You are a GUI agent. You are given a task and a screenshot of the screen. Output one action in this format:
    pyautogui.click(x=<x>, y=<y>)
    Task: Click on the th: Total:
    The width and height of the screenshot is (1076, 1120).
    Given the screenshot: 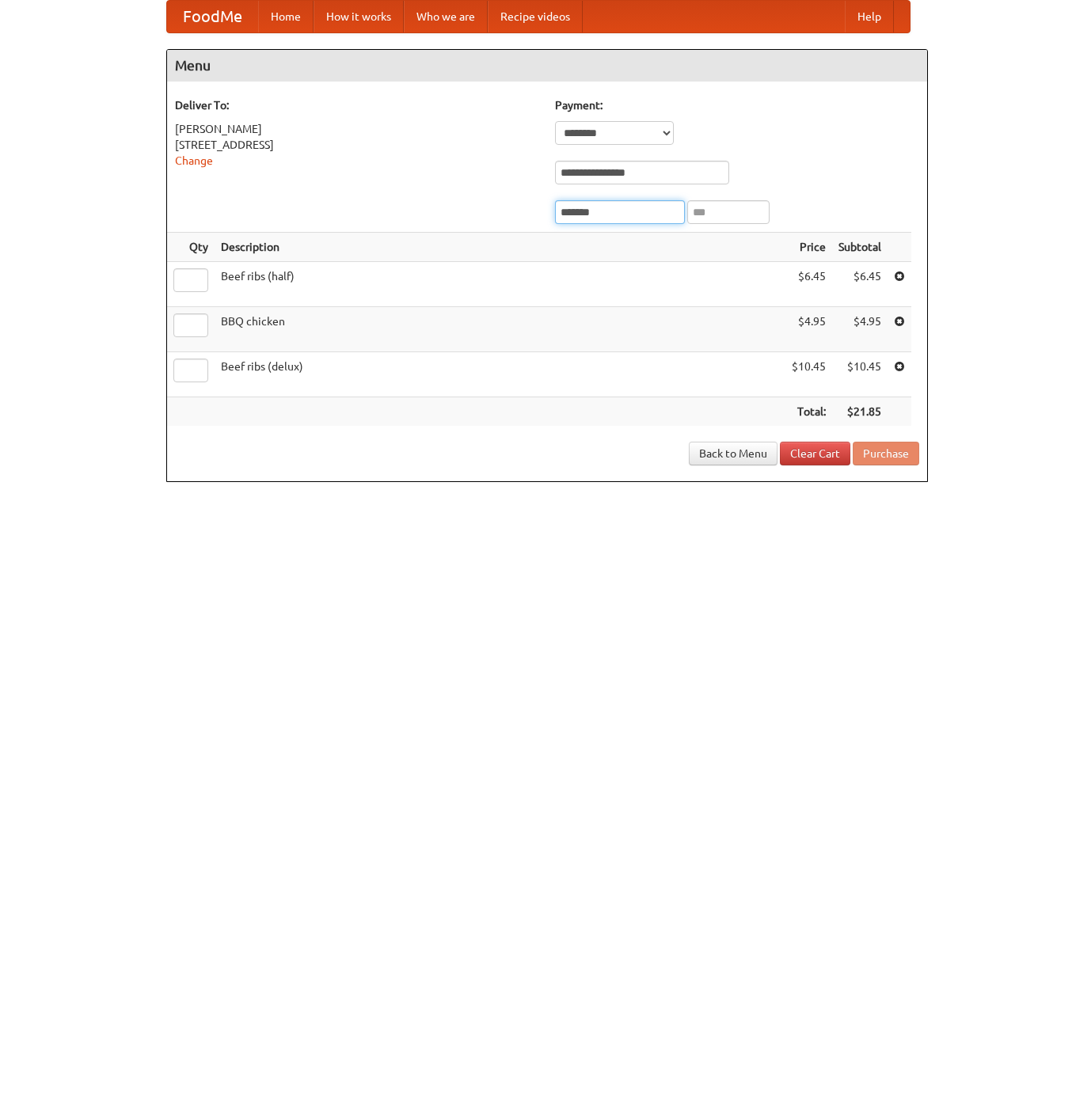 What is the action you would take?
    pyautogui.click(x=809, y=412)
    